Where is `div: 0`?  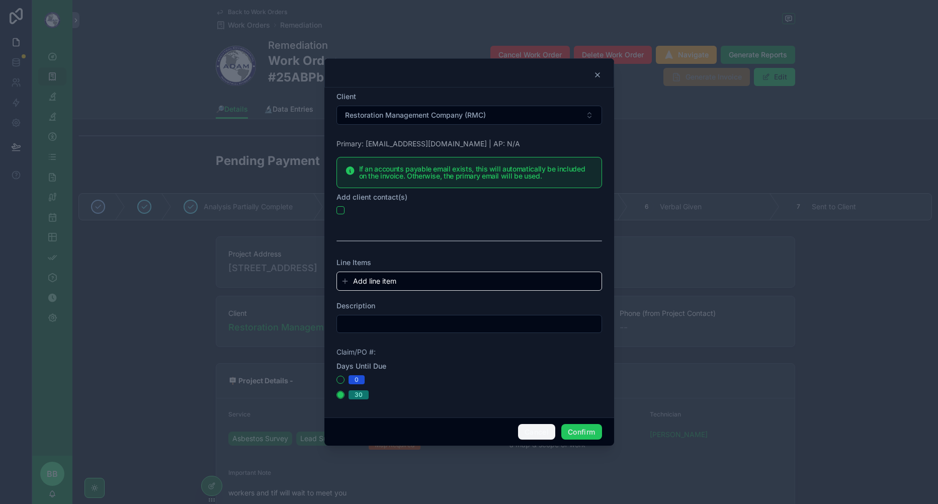 div: 0 is located at coordinates (357, 380).